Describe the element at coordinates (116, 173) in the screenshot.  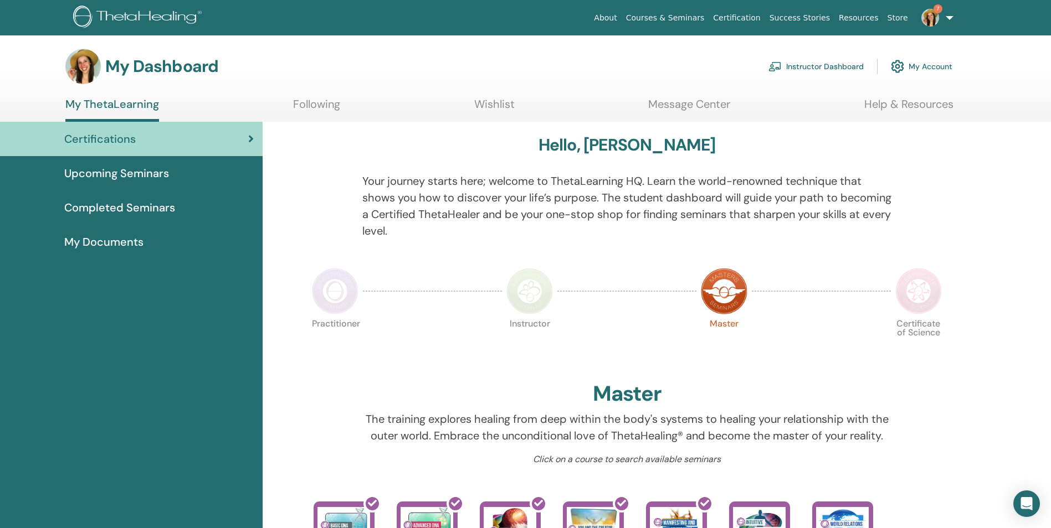
I see `span: Upcoming Seminars` at that location.